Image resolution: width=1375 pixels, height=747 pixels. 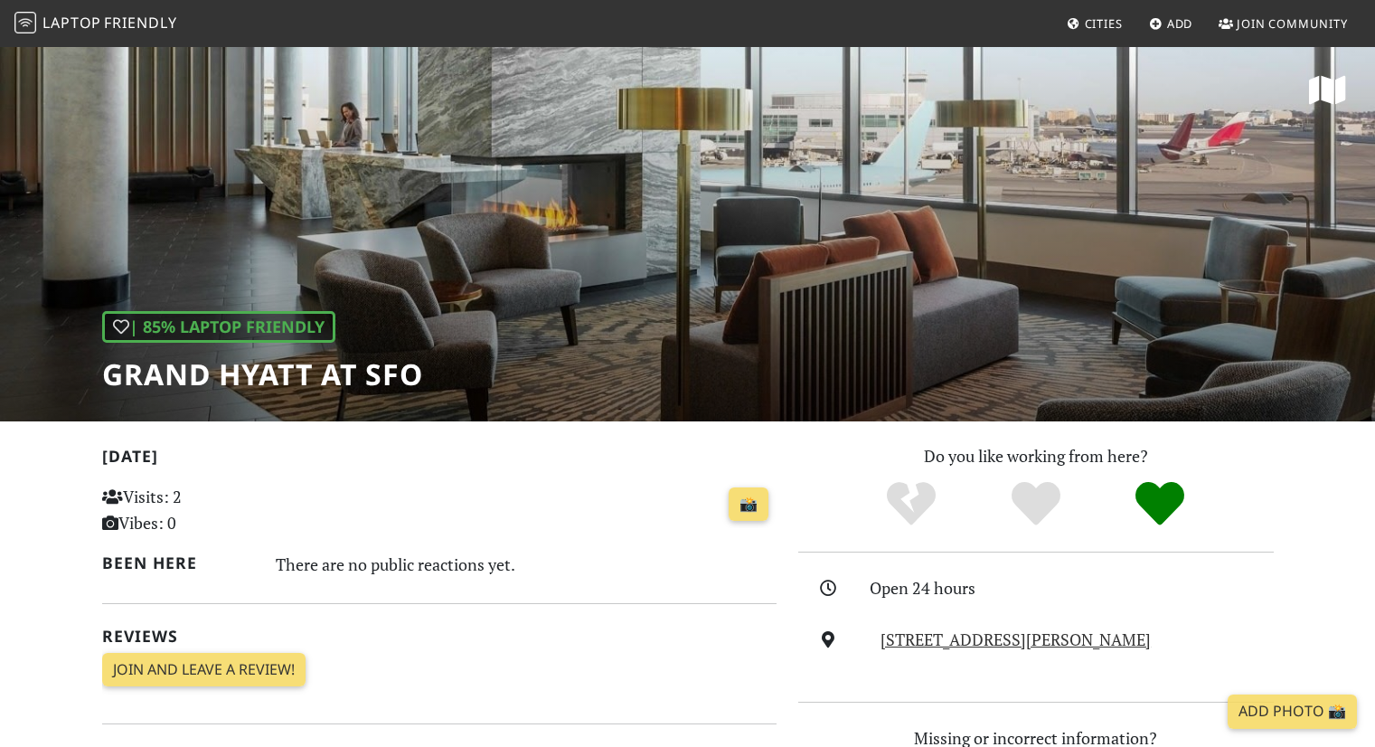 What do you see at coordinates (1180, 24) in the screenshot?
I see `span: Add` at bounding box center [1180, 24].